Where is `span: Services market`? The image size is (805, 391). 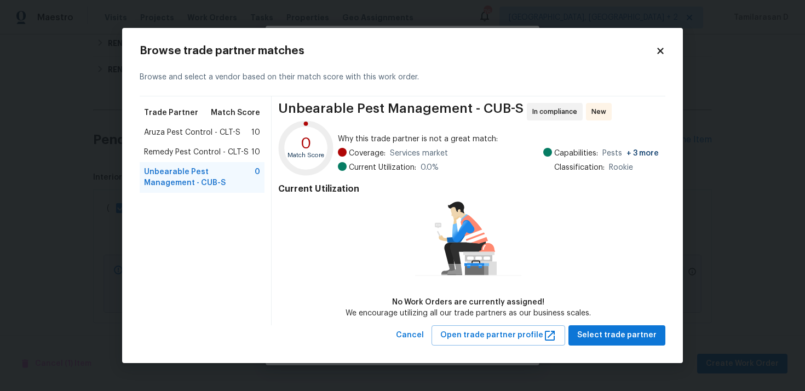
span: Services market is located at coordinates (419, 153).